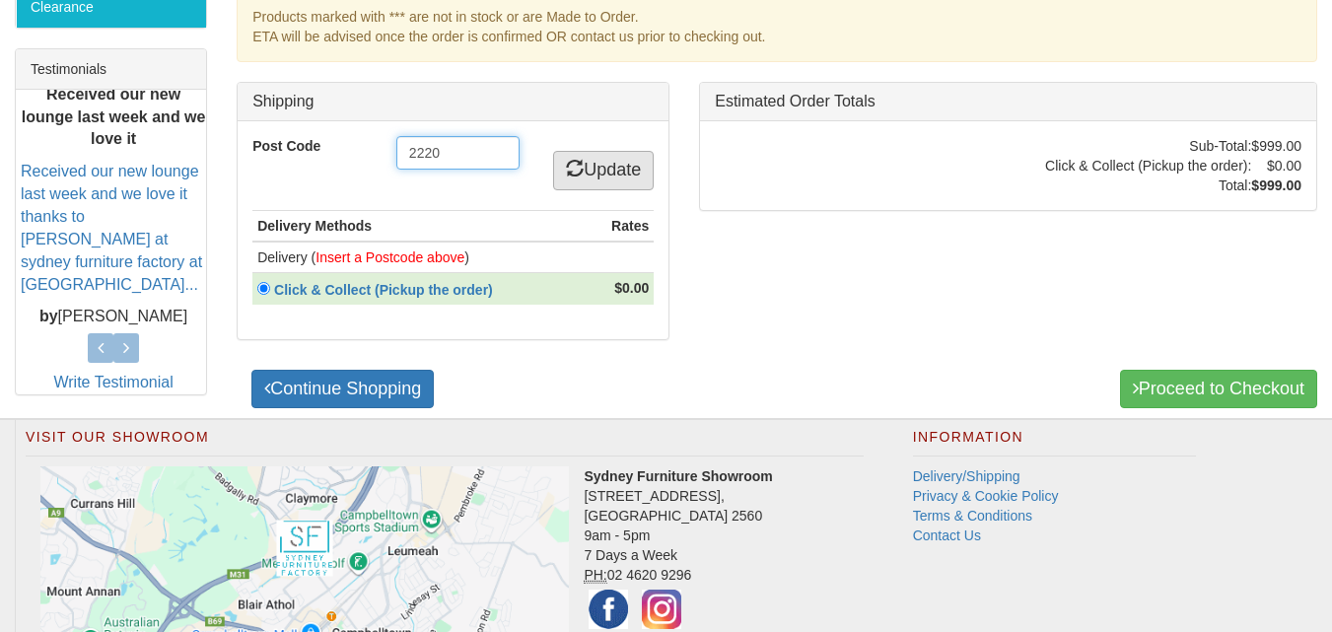  Describe the element at coordinates (630, 226) in the screenshot. I see `strong: Rates` at that location.